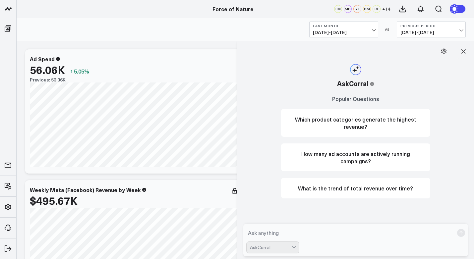  Describe the element at coordinates (85, 190) in the screenshot. I see `div: Weekly Meta (Facebook) Revenue by Week` at that location.